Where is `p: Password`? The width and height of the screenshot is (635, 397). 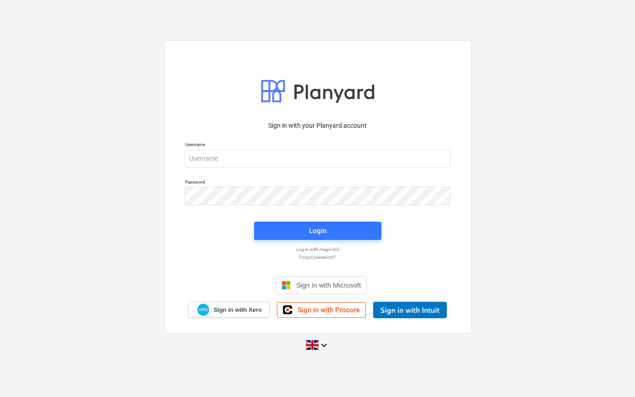
p: Password is located at coordinates (318, 183).